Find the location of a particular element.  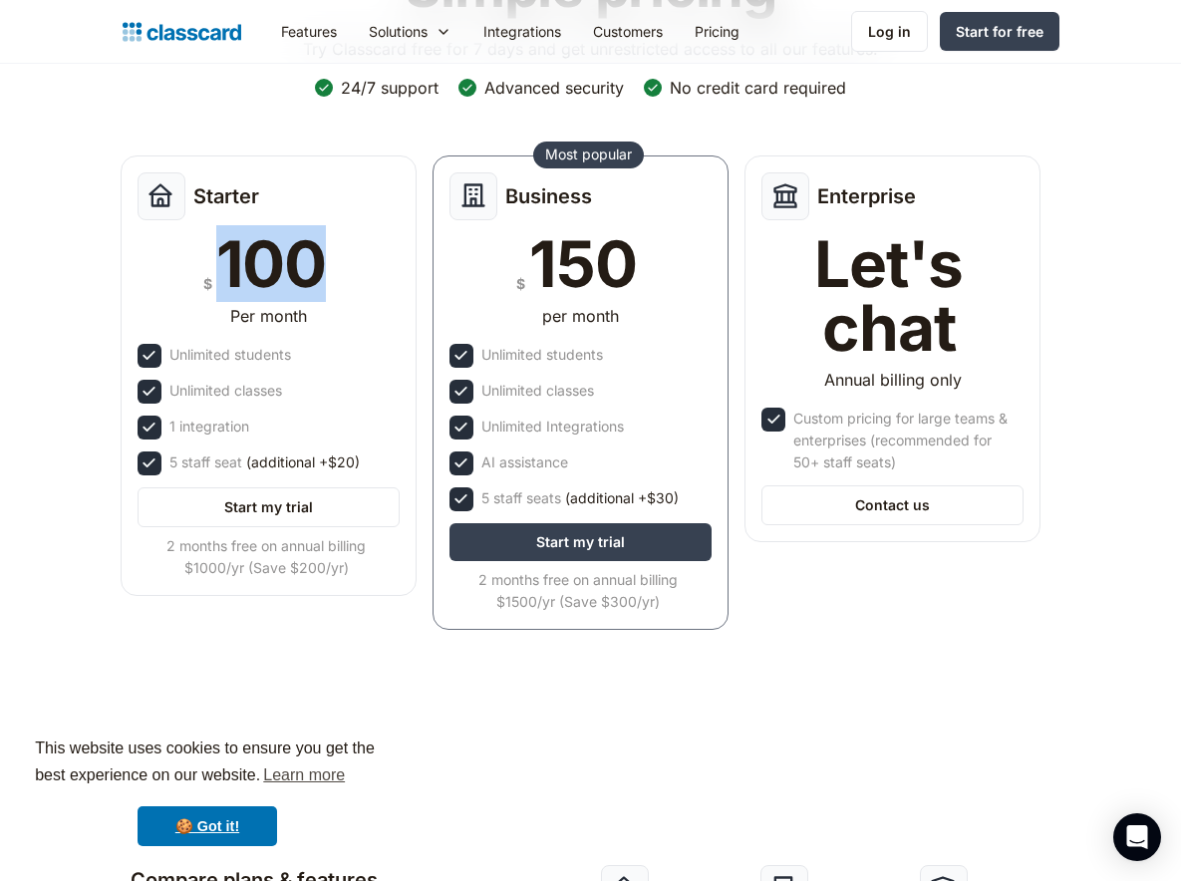

div: 2 months free on annual billing $1500/yr (Save $300/yr) is located at coordinates (578, 591).